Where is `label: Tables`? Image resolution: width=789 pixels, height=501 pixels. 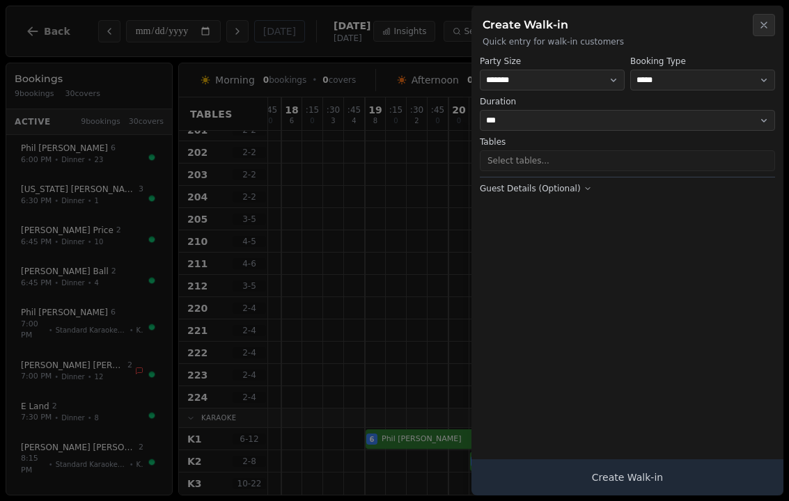
label: Tables is located at coordinates (627, 142).